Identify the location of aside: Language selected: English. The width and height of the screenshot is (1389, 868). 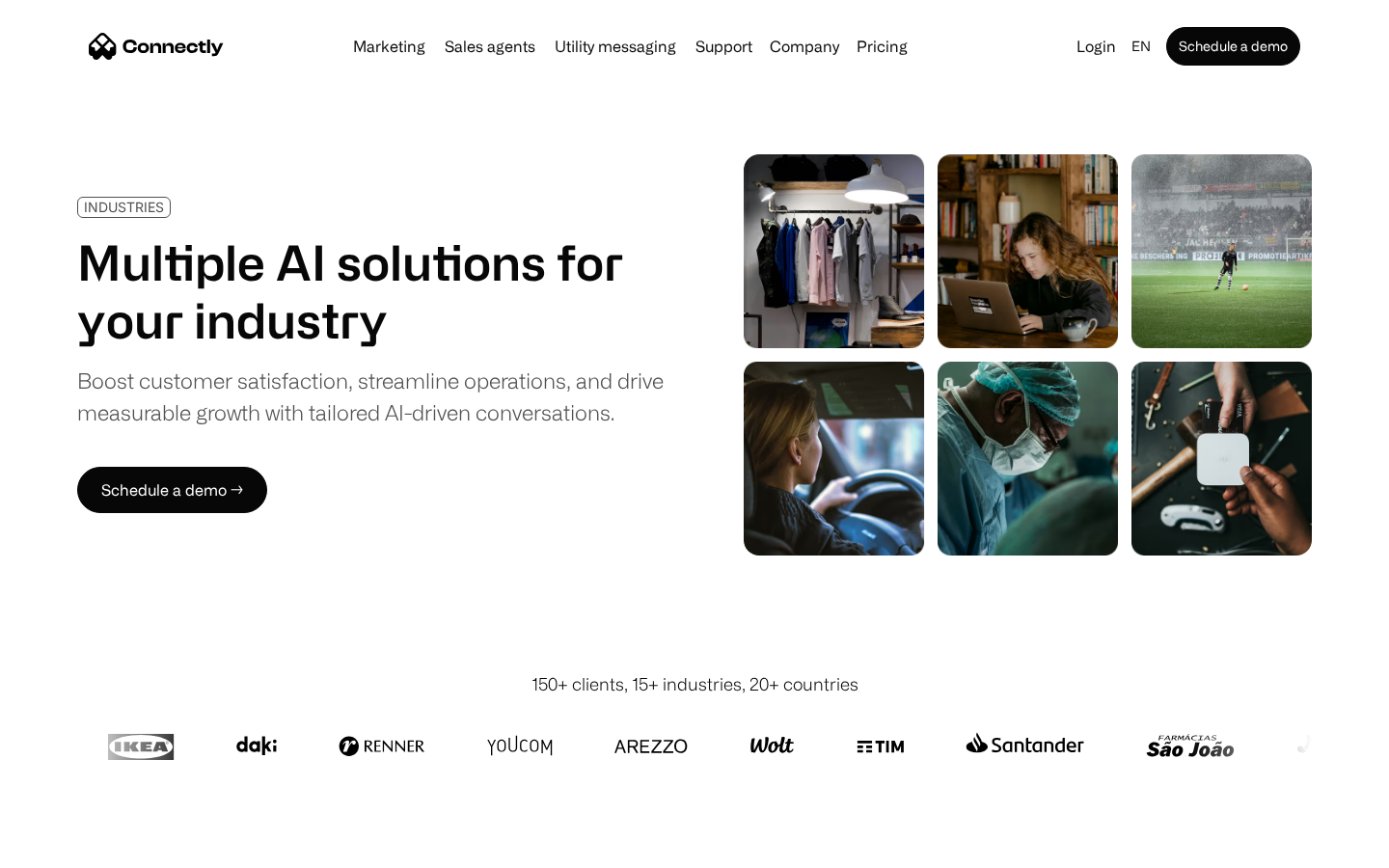
(67, 847).